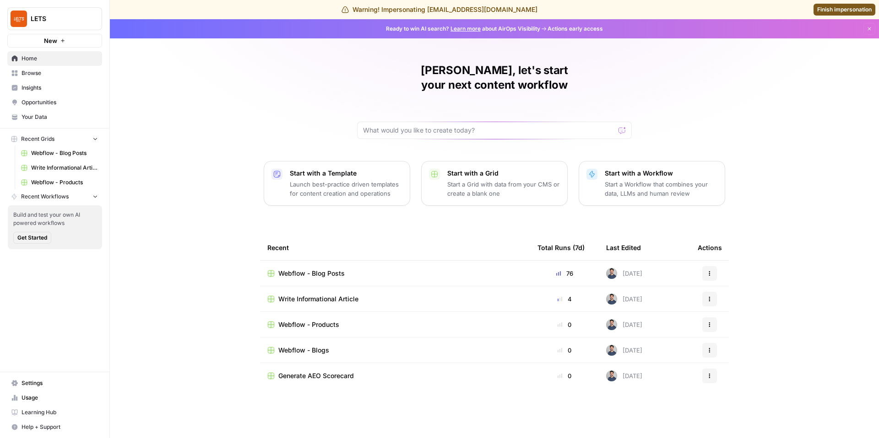 The height and width of the screenshot is (438, 879). Describe the element at coordinates (489, 130) in the screenshot. I see `input: What would you like to create today?` at that location.